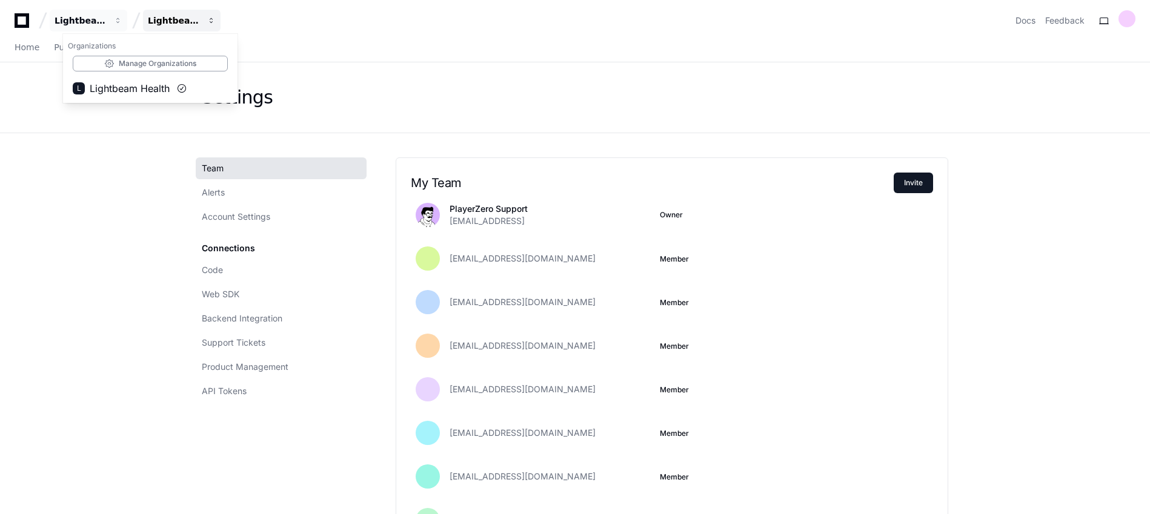 The width and height of the screenshot is (1150, 514). What do you see at coordinates (150, 46) in the screenshot?
I see `h1: Organizations` at bounding box center [150, 46].